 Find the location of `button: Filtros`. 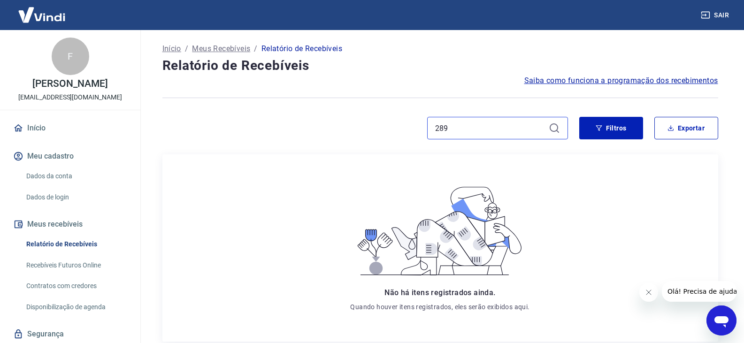

button: Filtros is located at coordinates (611, 128).